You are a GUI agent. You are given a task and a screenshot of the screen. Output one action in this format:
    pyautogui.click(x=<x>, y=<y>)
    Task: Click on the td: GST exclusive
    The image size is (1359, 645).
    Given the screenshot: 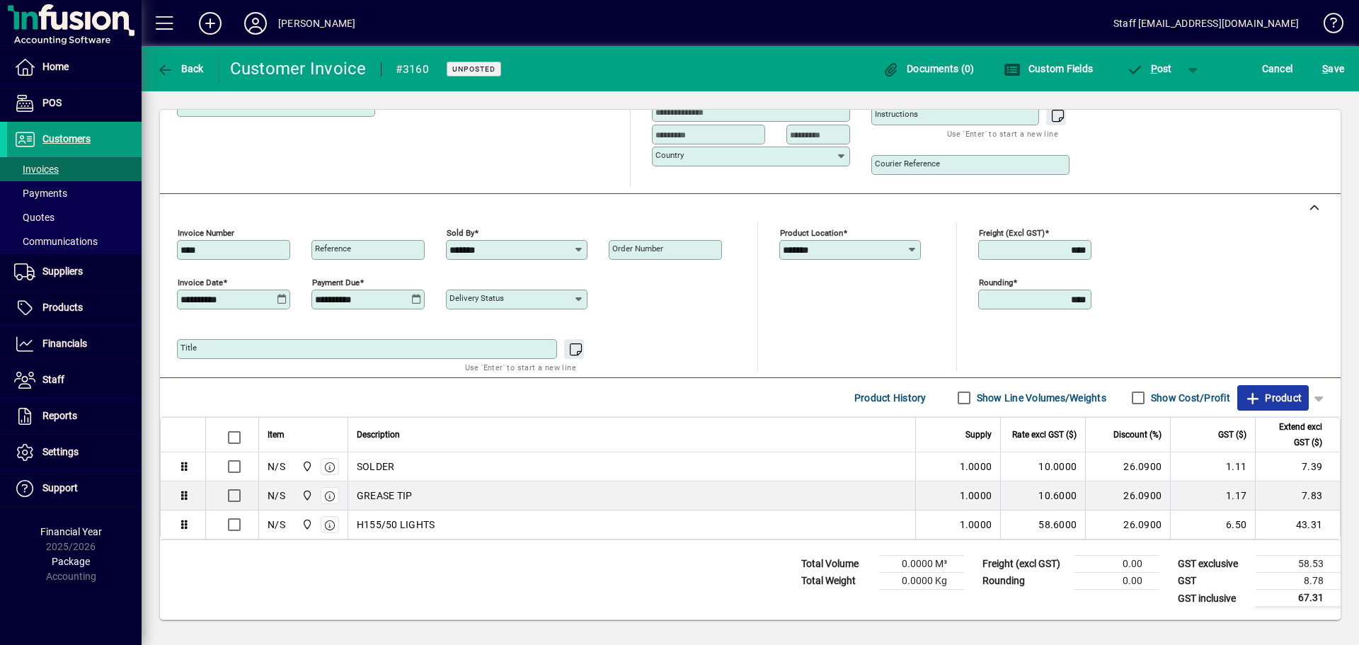 What is the action you would take?
    pyautogui.click(x=1213, y=564)
    